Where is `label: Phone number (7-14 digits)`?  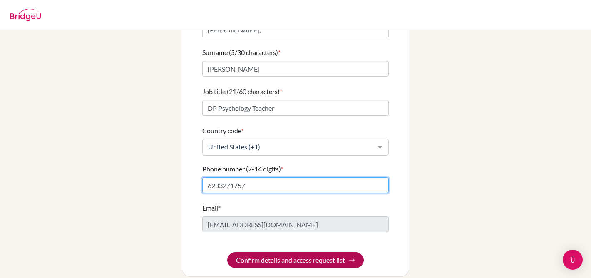
label: Phone number (7-14 digits) is located at coordinates (243, 169).